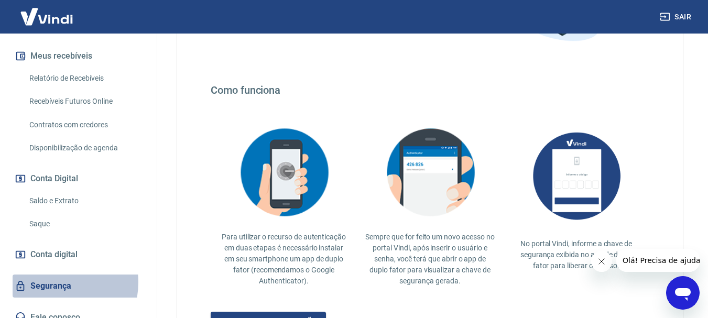 This screenshot has height=318, width=708. What do you see at coordinates (84, 101) in the screenshot?
I see `a: Recebíveis Futuros Online` at bounding box center [84, 101].